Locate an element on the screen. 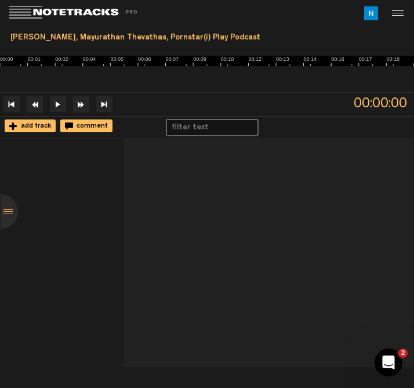 Image resolution: width=414 pixels, height=388 pixels. img: logo_white.svg is located at coordinates (79, 12).